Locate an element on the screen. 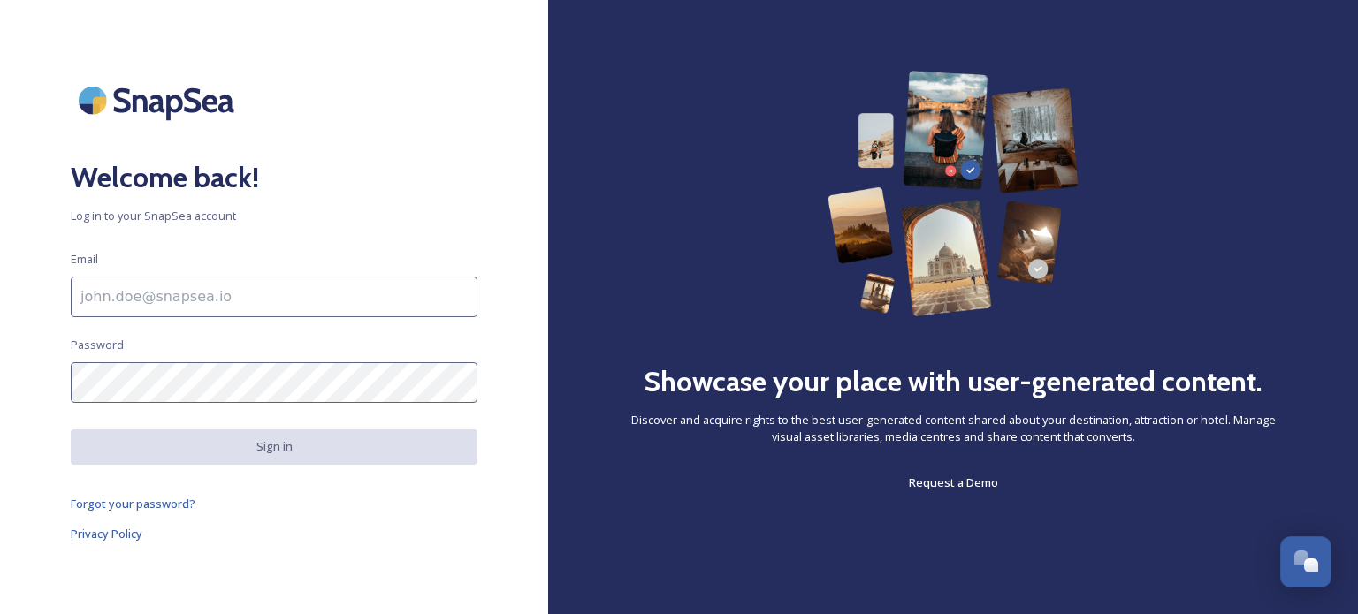 This screenshot has width=1358, height=614. span: Email is located at coordinates (84, 259).